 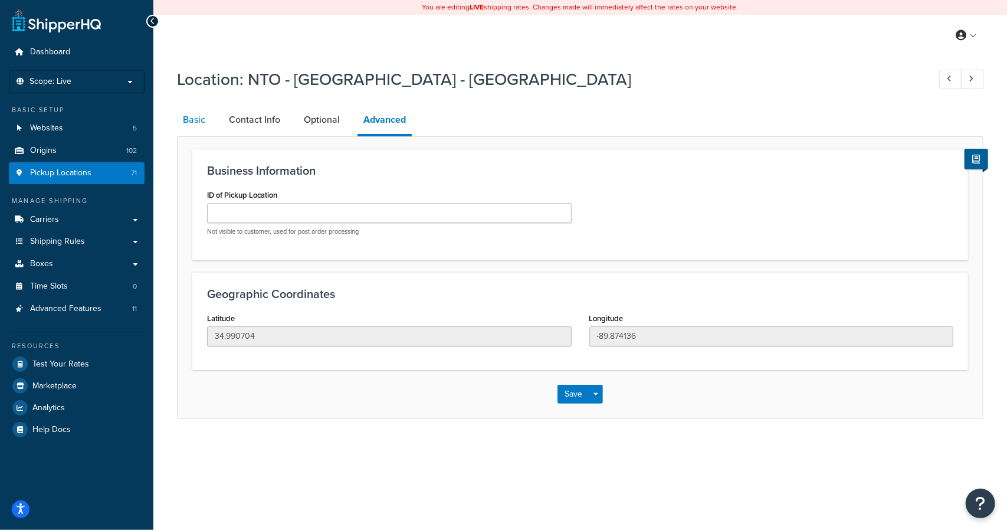 What do you see at coordinates (77, 173) in the screenshot?
I see `li: Pickup Locations` at bounding box center [77, 173].